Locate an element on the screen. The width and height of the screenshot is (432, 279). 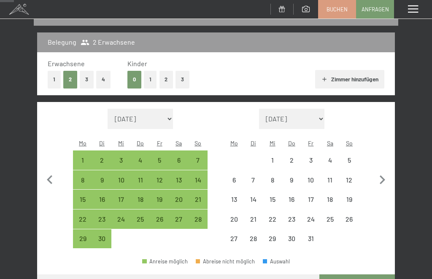
div: 2 is located at coordinates (102, 166).